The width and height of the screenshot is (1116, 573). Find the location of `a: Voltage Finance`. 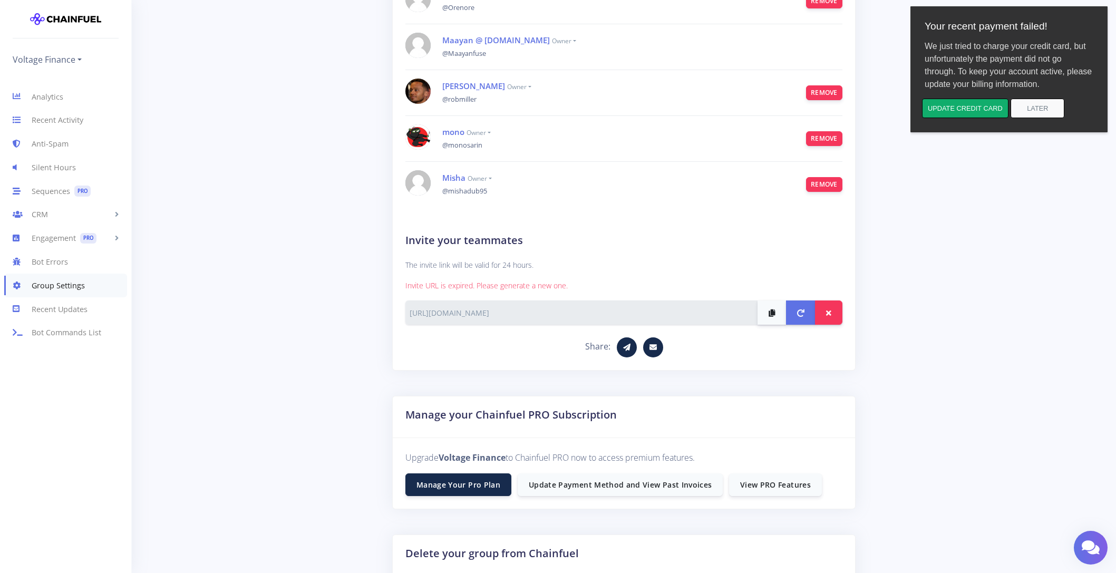

a: Voltage Finance is located at coordinates (47, 60).